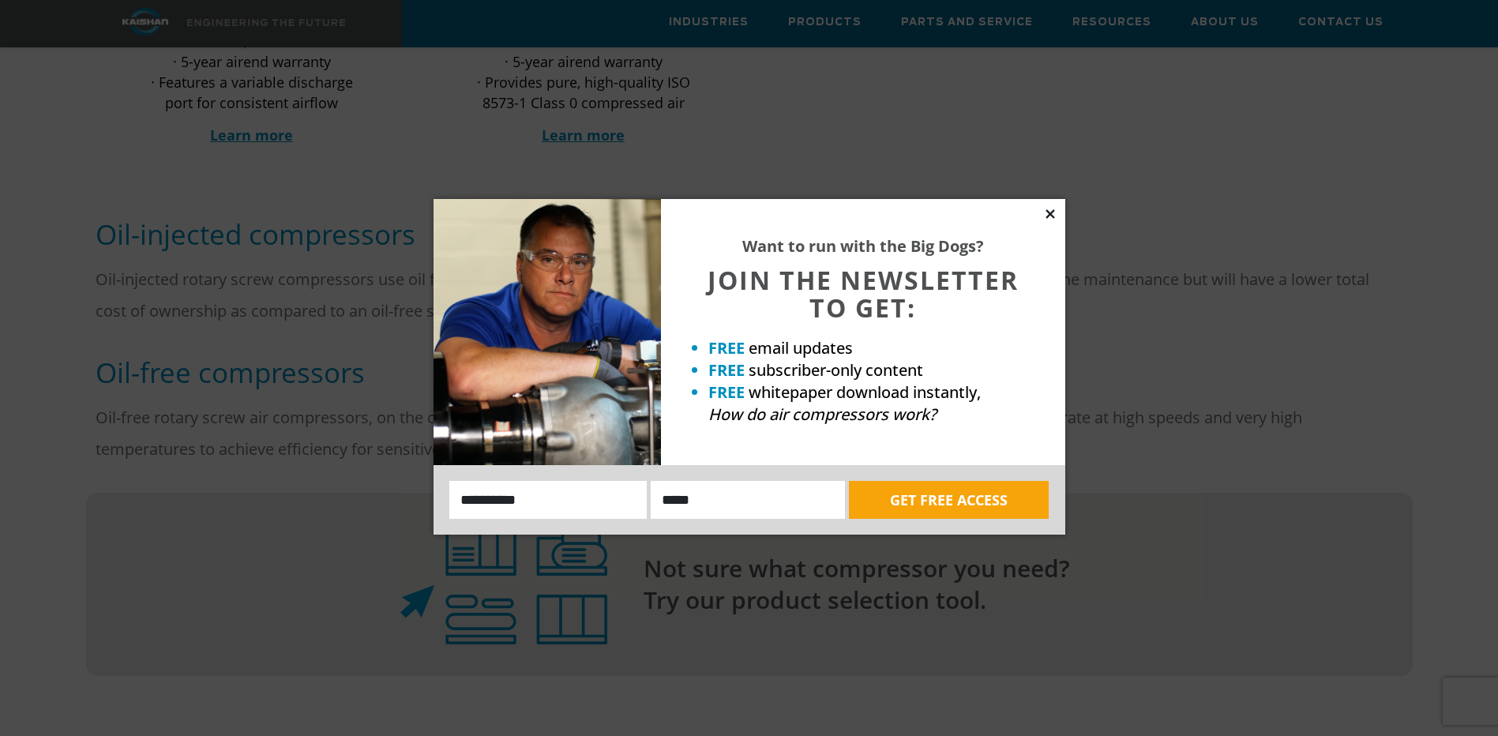 This screenshot has height=736, width=1498. What do you see at coordinates (1050, 214) in the screenshot?
I see `button: Close` at bounding box center [1050, 214].